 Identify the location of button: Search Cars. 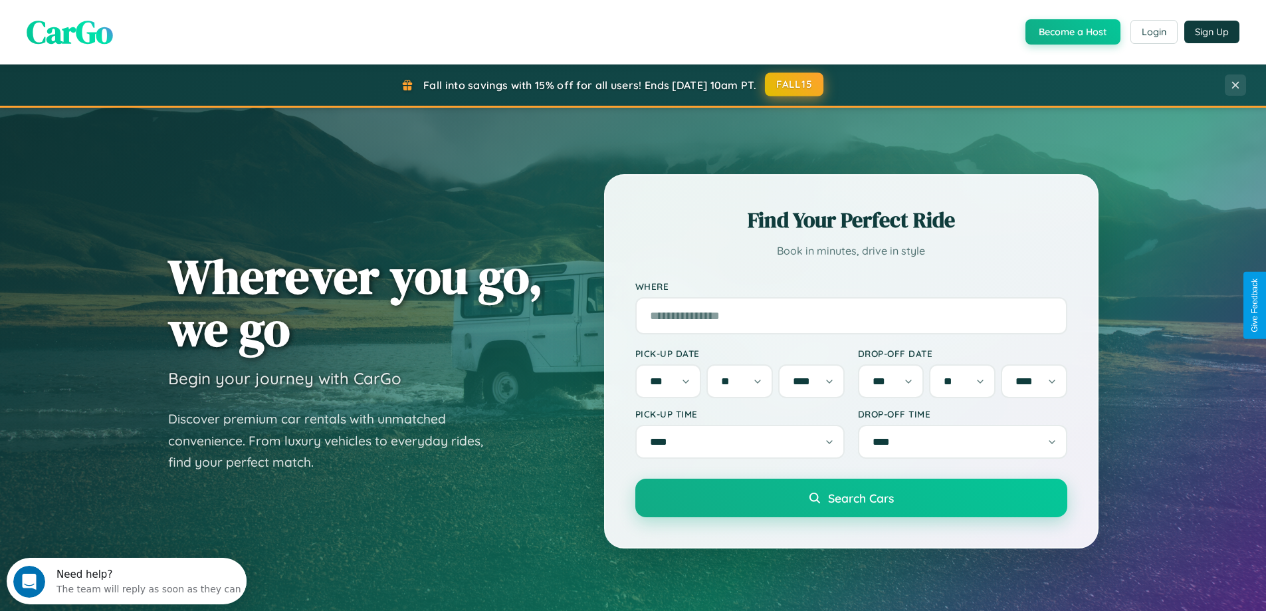
(851, 498).